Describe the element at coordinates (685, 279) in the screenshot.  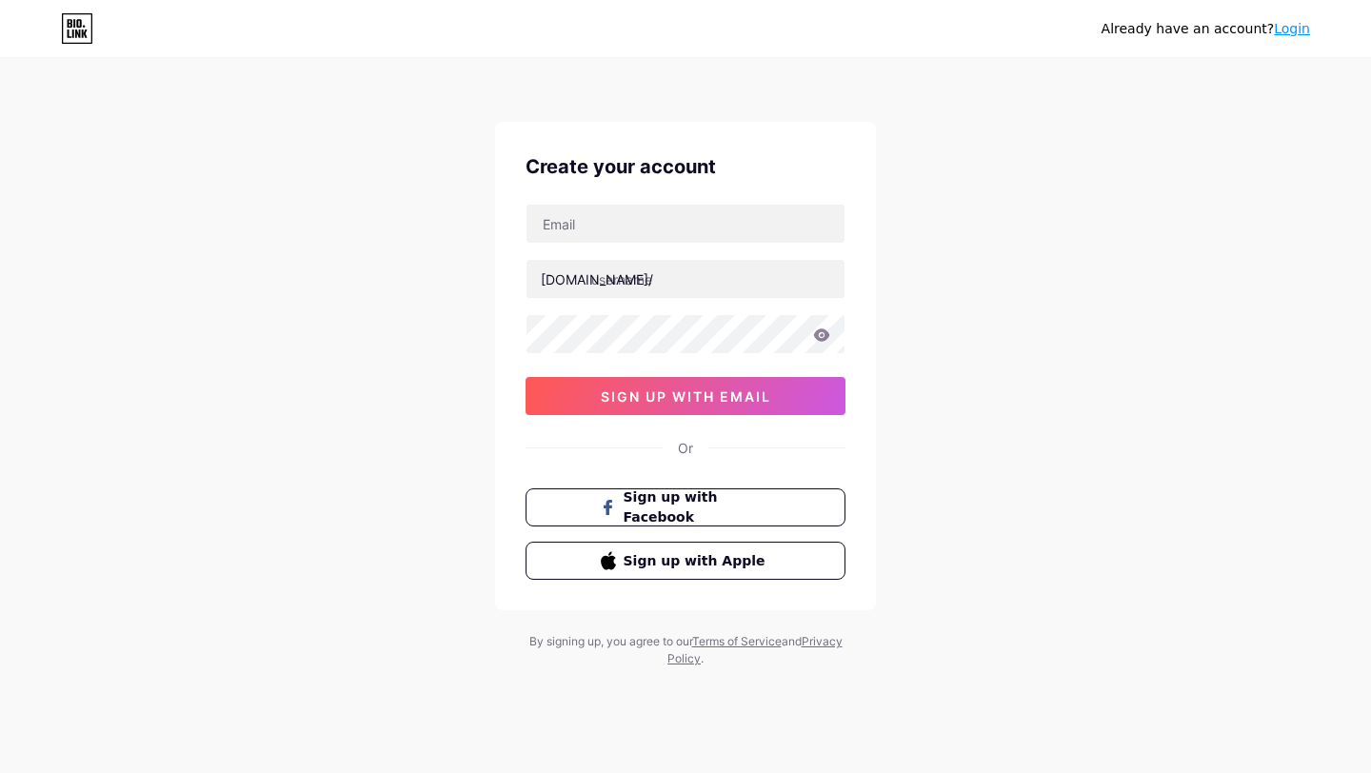
I see `input: username` at that location.